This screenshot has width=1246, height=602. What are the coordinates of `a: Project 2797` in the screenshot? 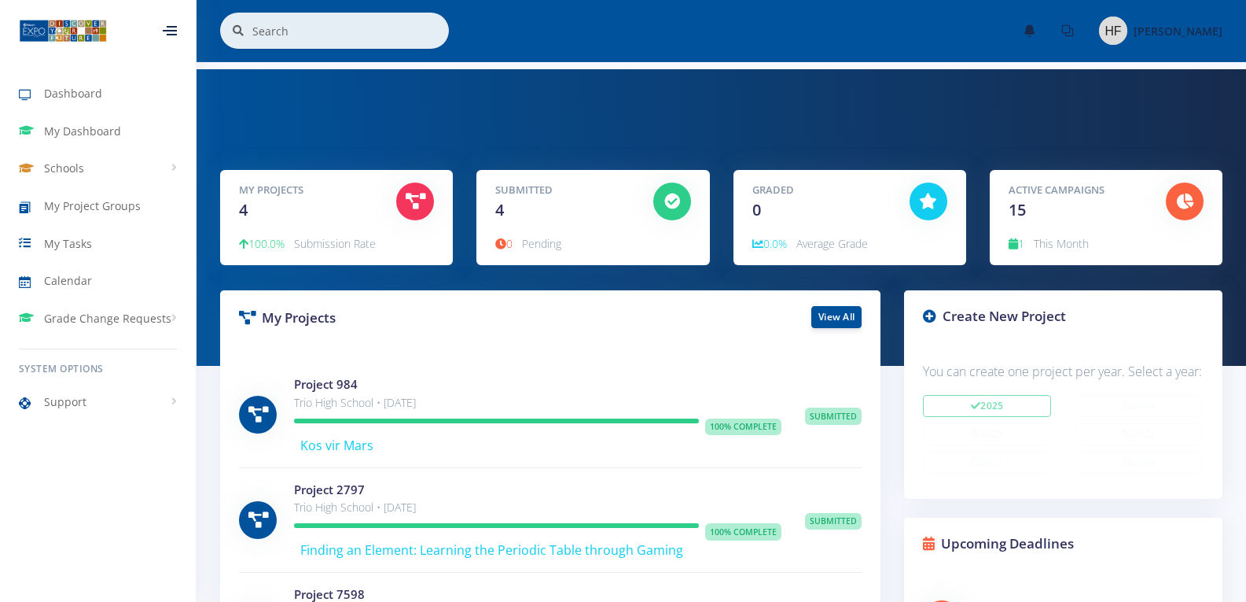 It's located at (330, 489).